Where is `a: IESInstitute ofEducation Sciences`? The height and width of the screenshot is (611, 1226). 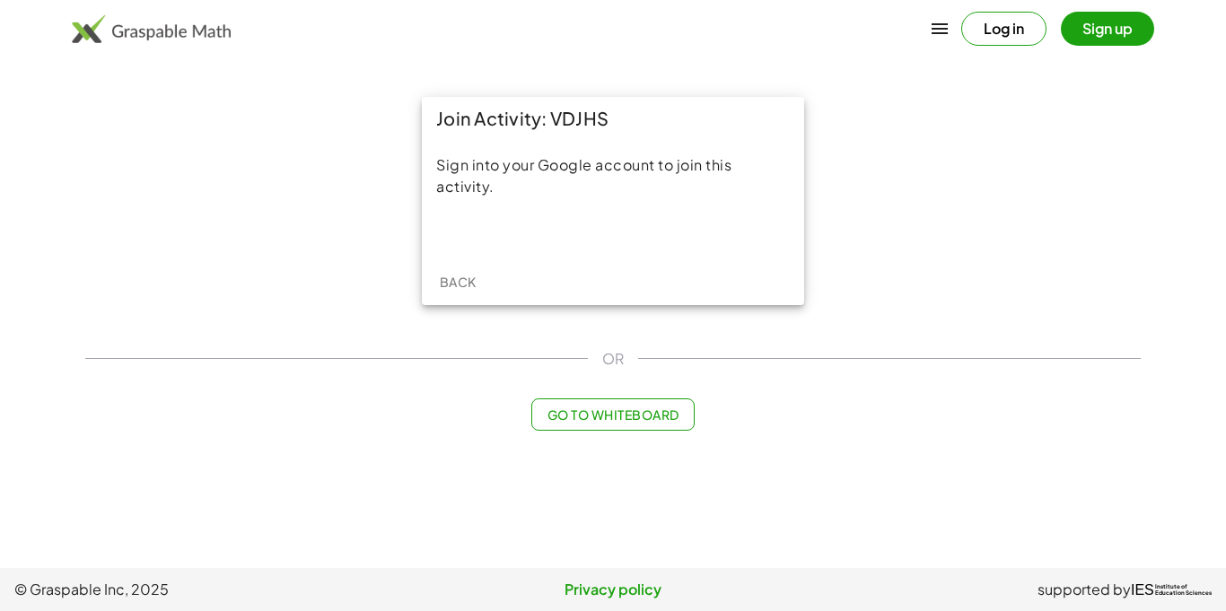
a: IESInstitute ofEducation Sciences is located at coordinates (1171, 590).